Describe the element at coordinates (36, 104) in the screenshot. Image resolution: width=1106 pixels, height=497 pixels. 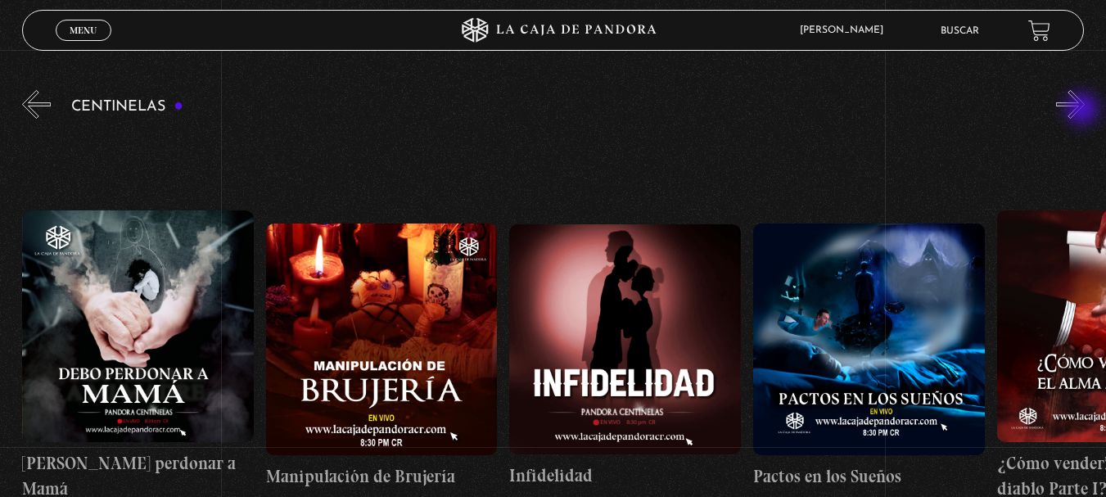
I see `button: Previous` at that location.